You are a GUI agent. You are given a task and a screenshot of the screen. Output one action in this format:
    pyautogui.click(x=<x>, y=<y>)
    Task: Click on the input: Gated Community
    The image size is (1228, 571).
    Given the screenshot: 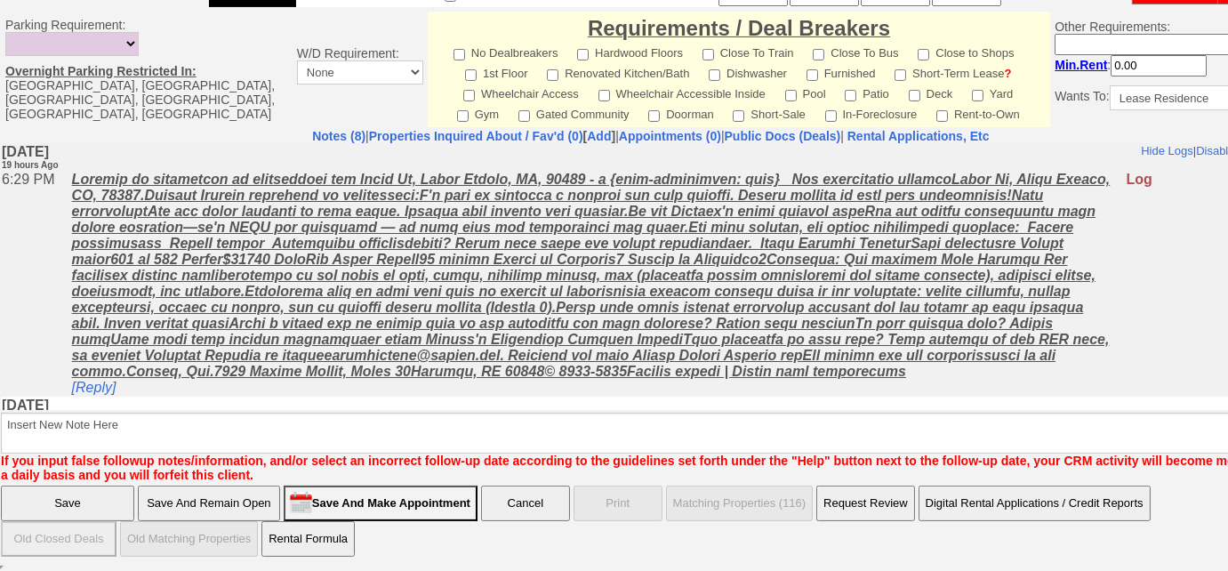 What is the action you would take?
    pyautogui.click(x=524, y=116)
    